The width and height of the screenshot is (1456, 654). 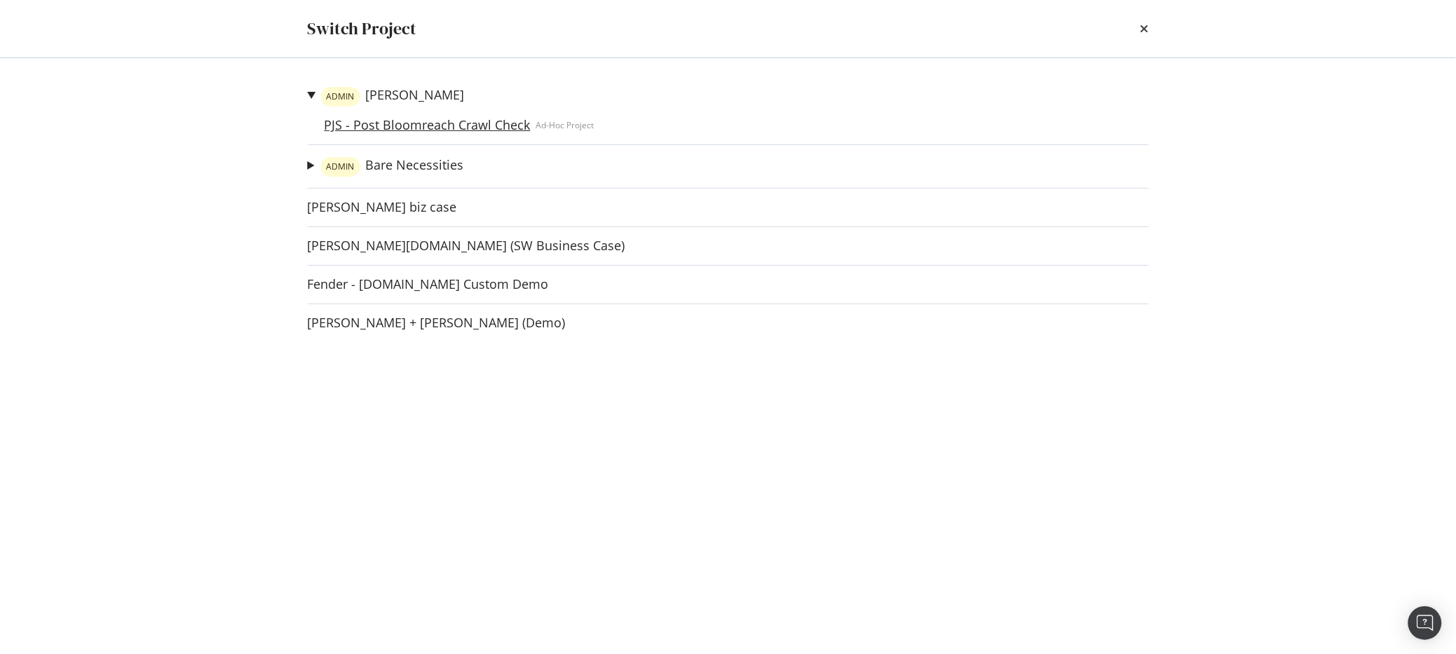 What do you see at coordinates (1144, 29) in the screenshot?
I see `div: times` at bounding box center [1144, 29].